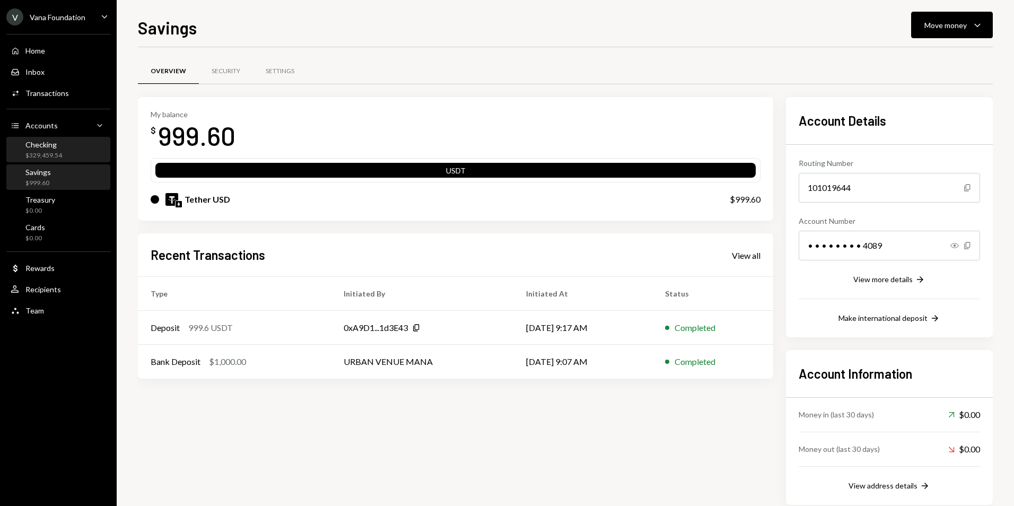 The height and width of the screenshot is (506, 1014). I want to click on div: Team, so click(34, 310).